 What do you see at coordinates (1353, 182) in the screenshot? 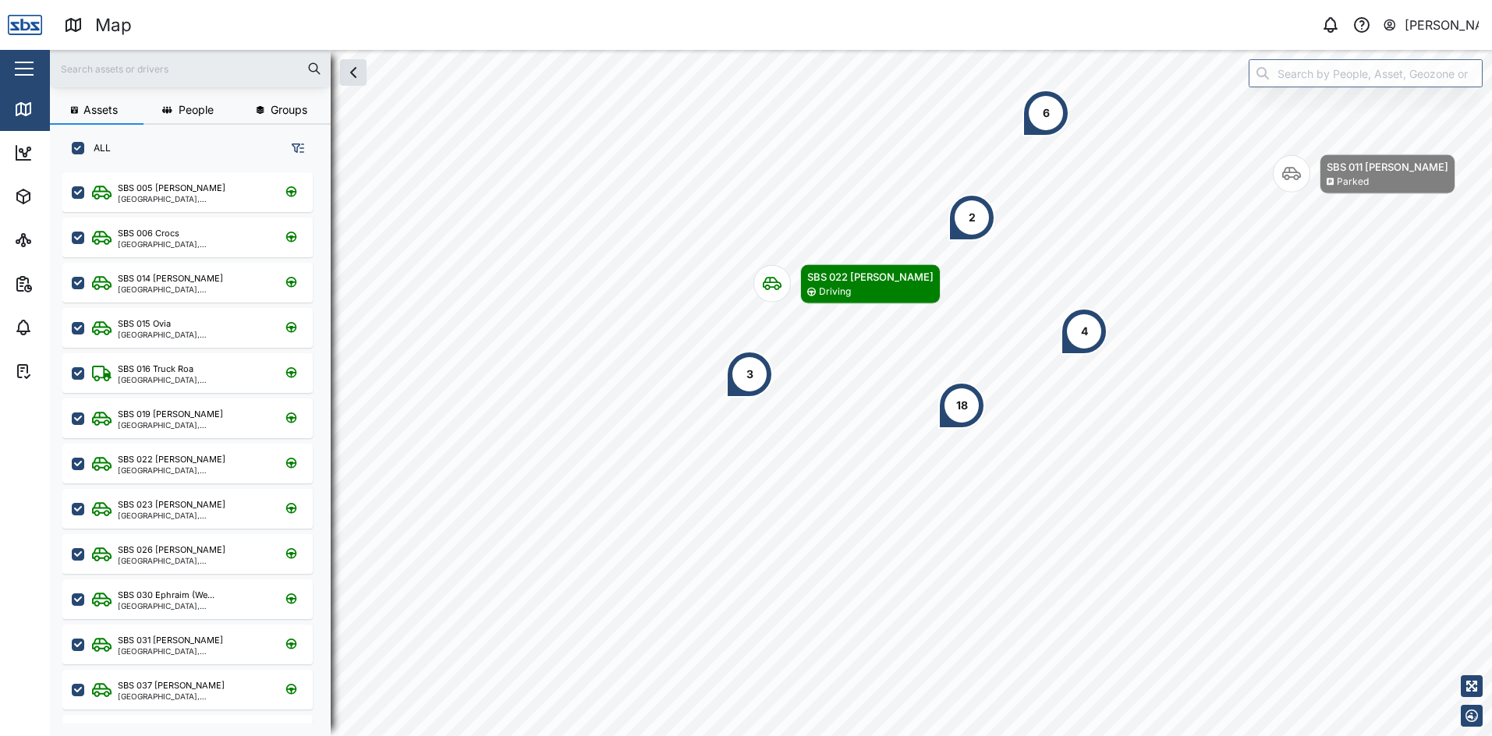
I see `div: Parked` at bounding box center [1353, 182].